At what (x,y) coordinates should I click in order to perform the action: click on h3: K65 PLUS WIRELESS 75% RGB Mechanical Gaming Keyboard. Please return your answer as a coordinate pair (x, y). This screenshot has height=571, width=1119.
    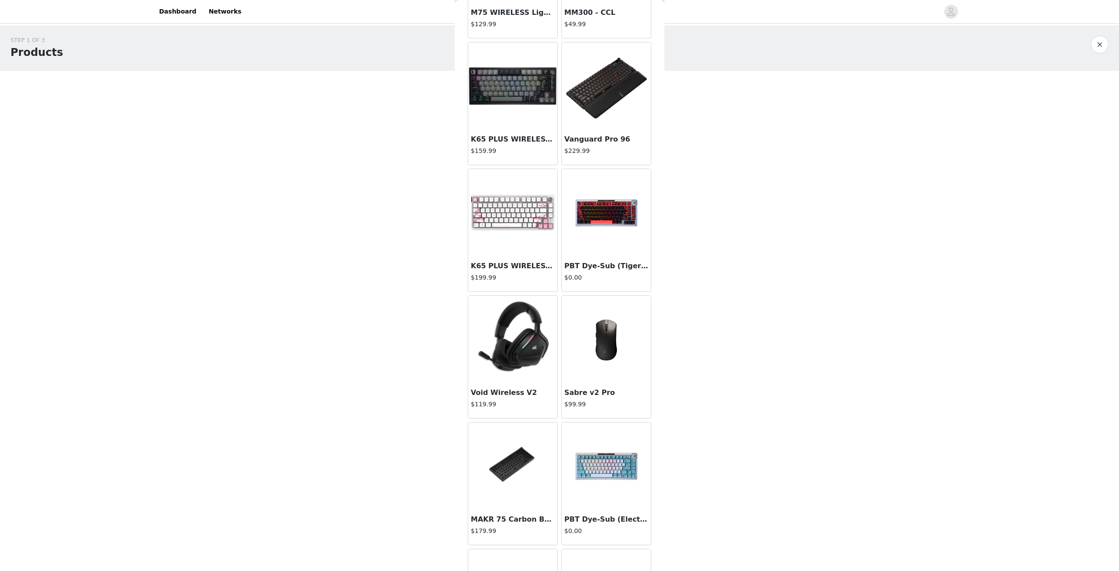
    Looking at the image, I should click on (513, 139).